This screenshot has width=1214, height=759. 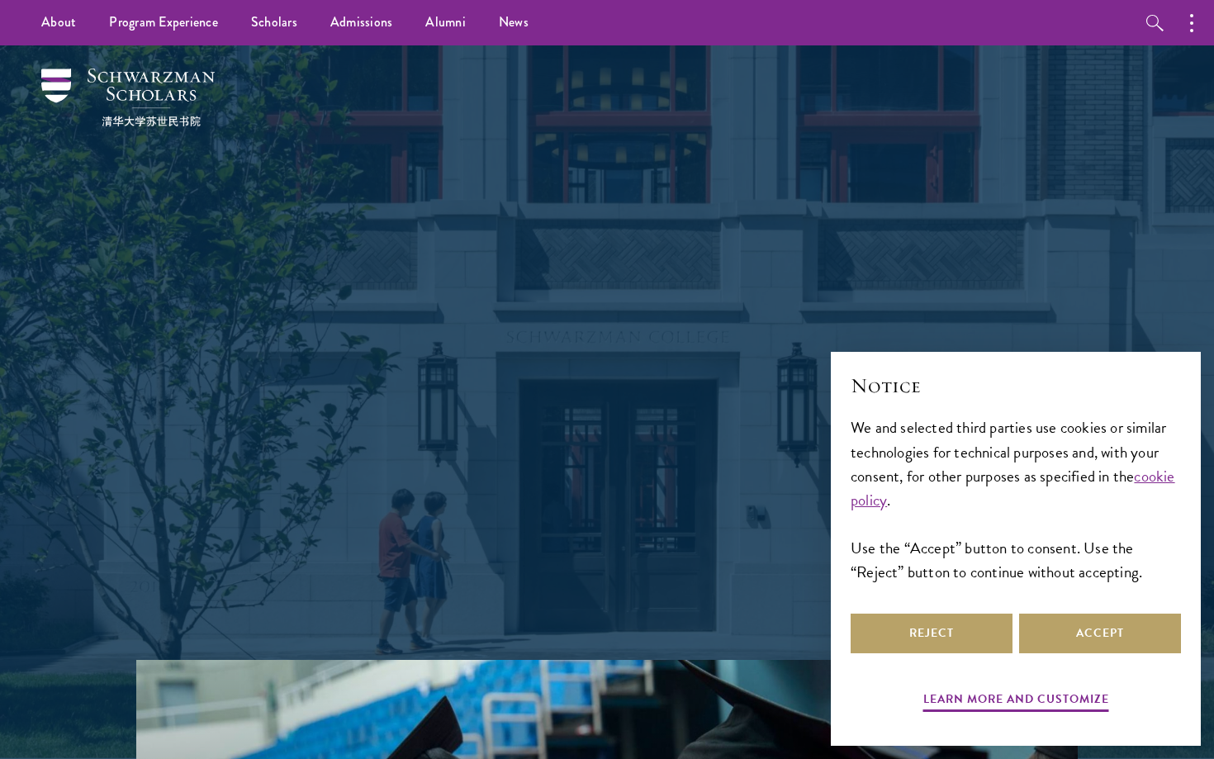 I want to click on h2: Notice, so click(x=1016, y=386).